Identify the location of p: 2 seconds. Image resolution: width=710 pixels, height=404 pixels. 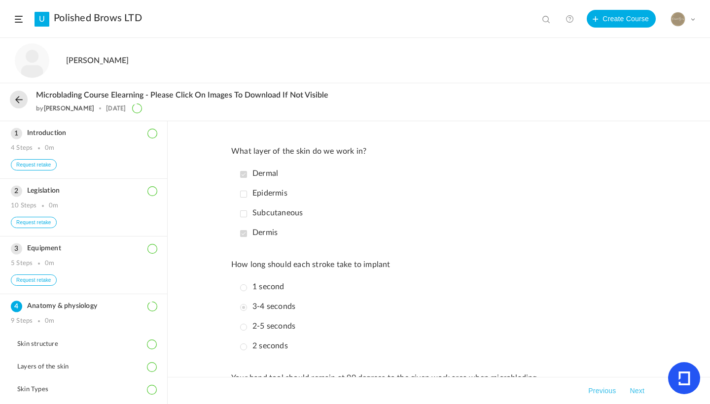
(264, 346).